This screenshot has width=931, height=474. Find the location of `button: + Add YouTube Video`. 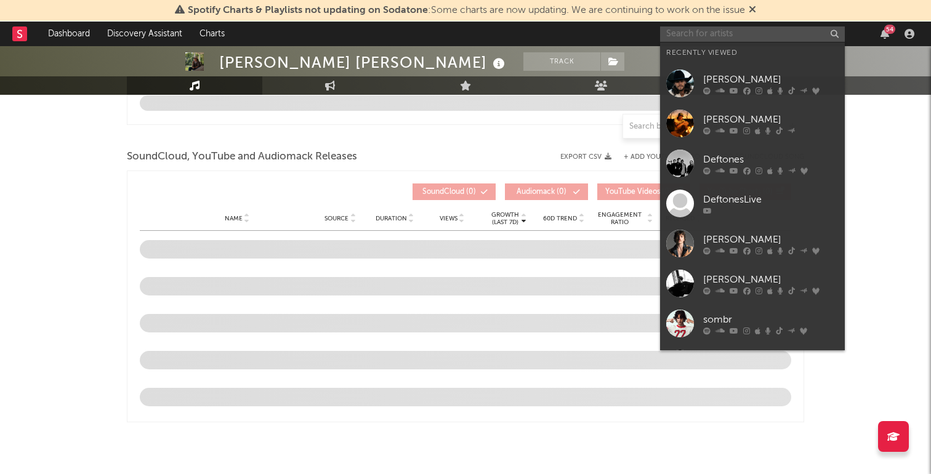

button: + Add YouTube Video is located at coordinates (662, 157).